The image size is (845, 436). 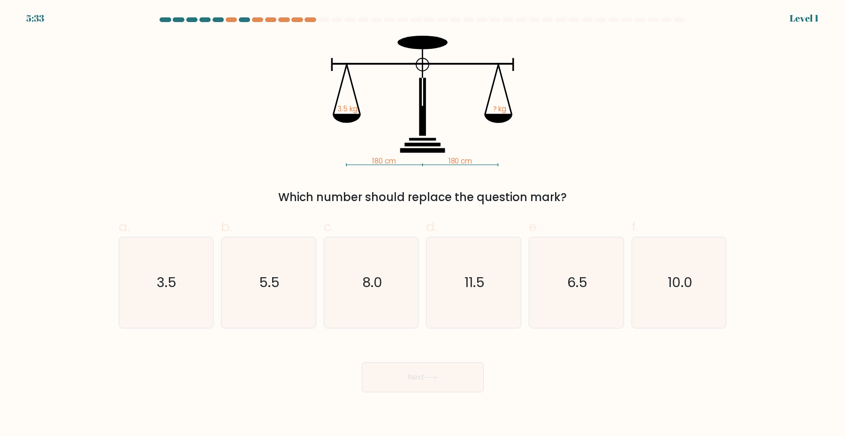 What do you see at coordinates (423, 197) in the screenshot?
I see `div: Which number should replace the question mark?` at bounding box center [423, 197].